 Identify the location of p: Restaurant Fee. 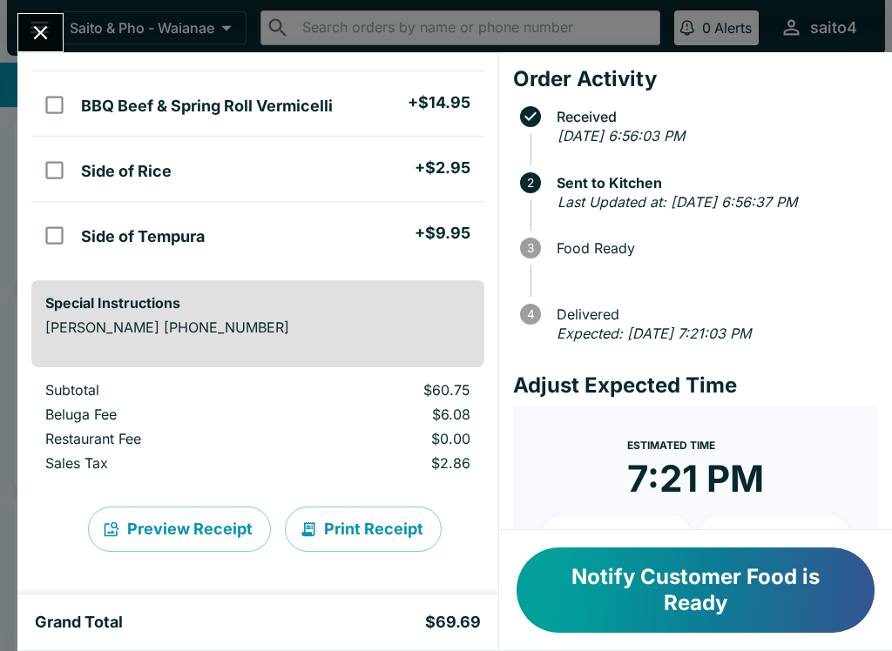
(158, 439).